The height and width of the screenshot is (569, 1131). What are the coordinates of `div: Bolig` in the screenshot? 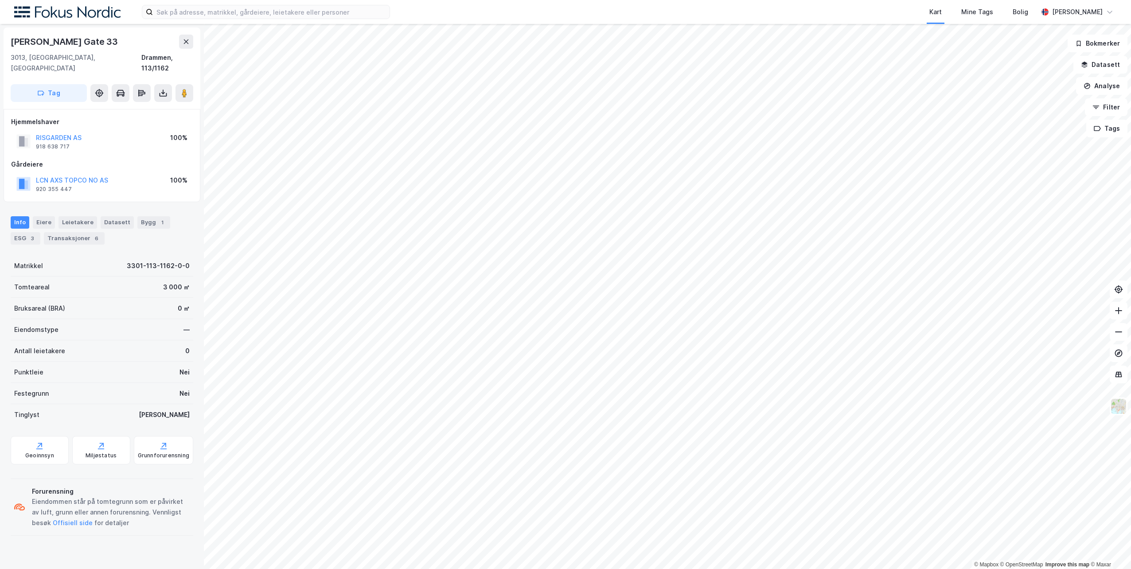 It's located at (1020, 12).